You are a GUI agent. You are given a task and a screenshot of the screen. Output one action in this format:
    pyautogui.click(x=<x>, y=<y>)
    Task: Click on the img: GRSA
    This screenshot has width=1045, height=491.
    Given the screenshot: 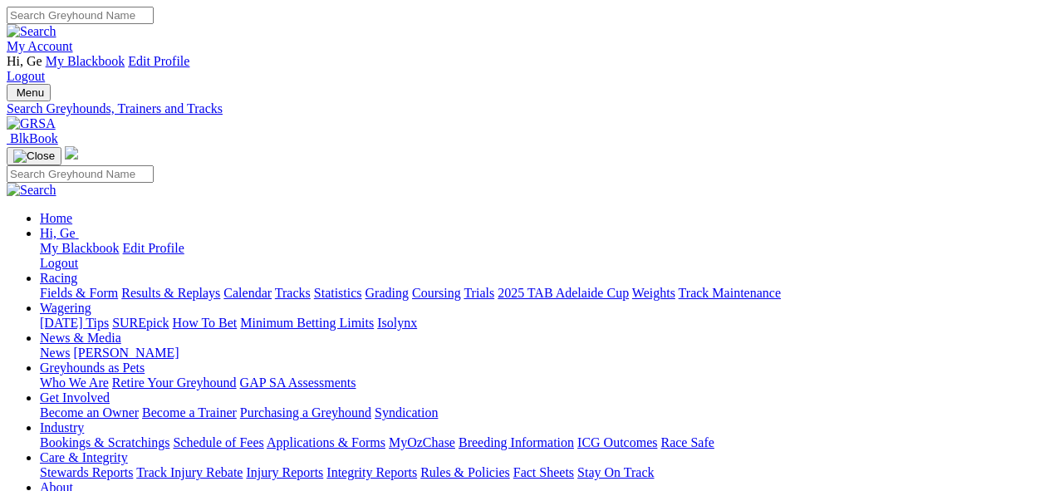 What is the action you would take?
    pyautogui.click(x=31, y=124)
    